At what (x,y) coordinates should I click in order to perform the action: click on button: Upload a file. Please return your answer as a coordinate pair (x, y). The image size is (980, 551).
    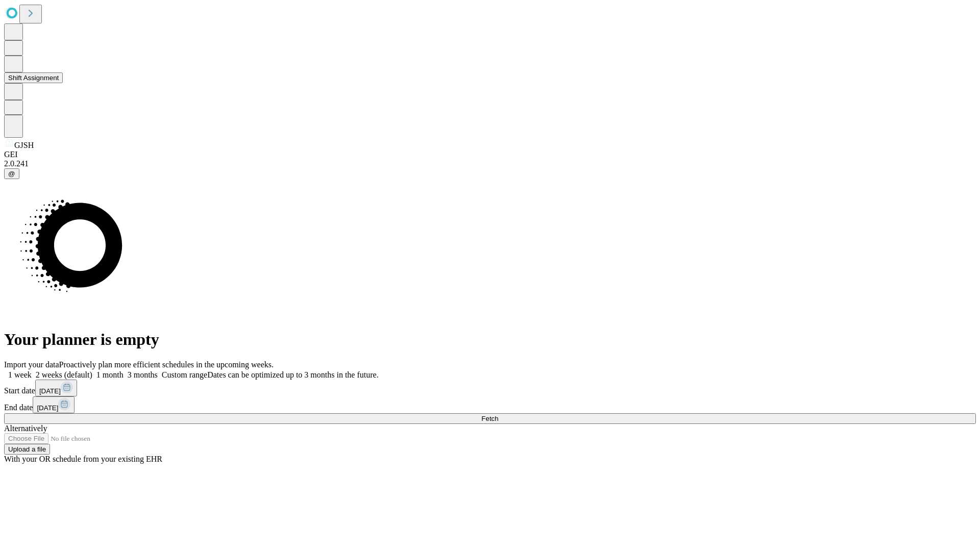
    Looking at the image, I should click on (27, 449).